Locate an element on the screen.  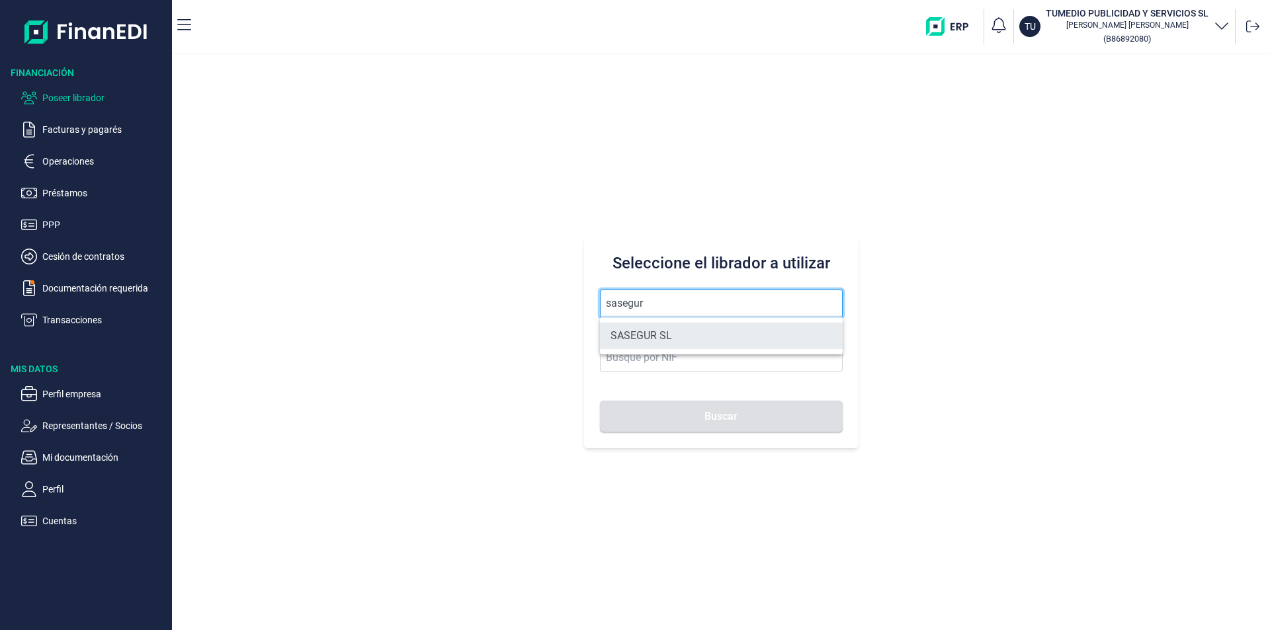
p: Préstamos is located at coordinates (105, 193).